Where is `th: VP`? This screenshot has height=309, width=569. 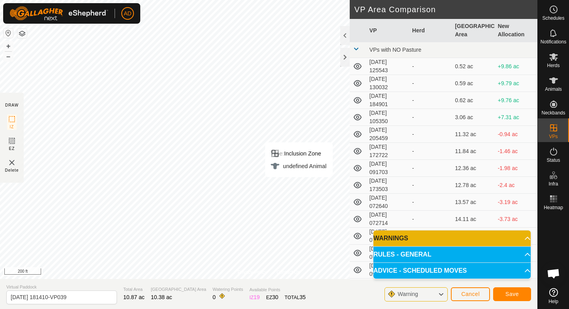
th: VP is located at coordinates (388, 30).